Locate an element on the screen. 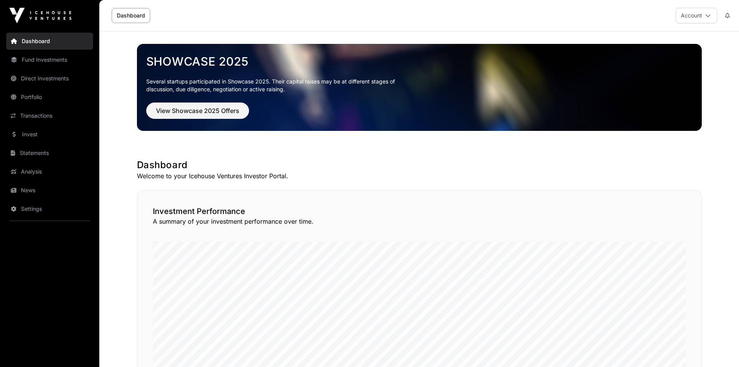 The image size is (739, 367). a: Fund Investments is located at coordinates (50, 60).